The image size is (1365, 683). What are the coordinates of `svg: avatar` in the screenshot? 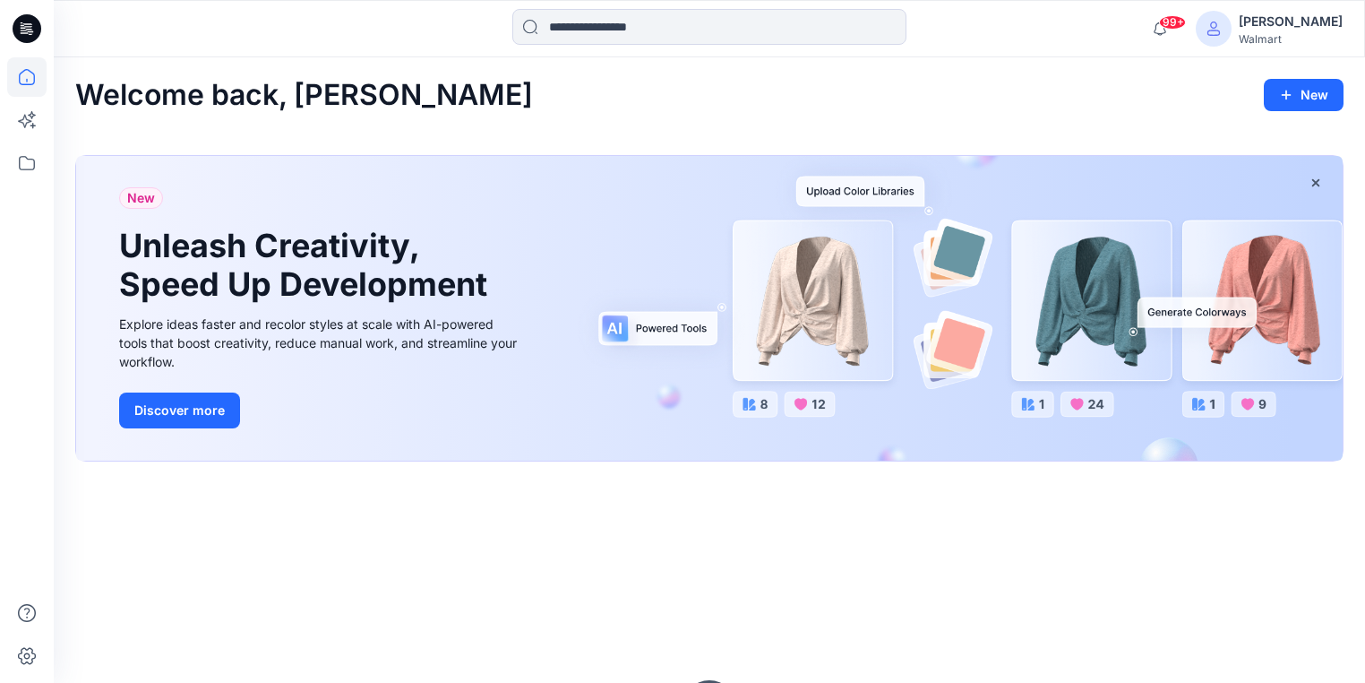 It's located at (1214, 29).